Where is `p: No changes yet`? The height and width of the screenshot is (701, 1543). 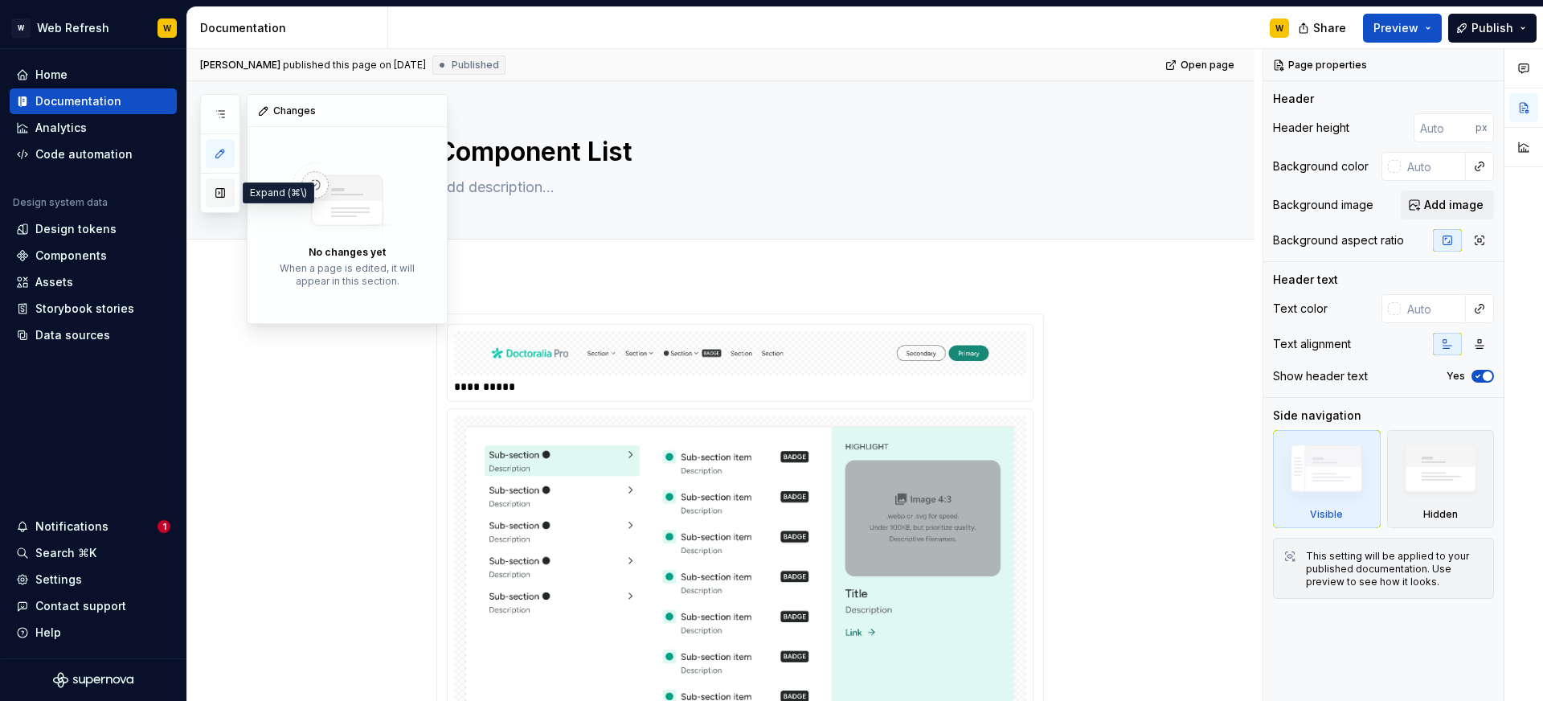 p: No changes yet is located at coordinates (347, 252).